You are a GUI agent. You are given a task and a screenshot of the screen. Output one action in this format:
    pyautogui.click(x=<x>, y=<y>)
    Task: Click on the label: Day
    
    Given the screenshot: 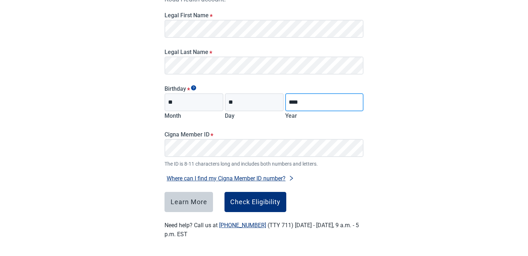 What is the action you would take?
    pyautogui.click(x=230, y=115)
    